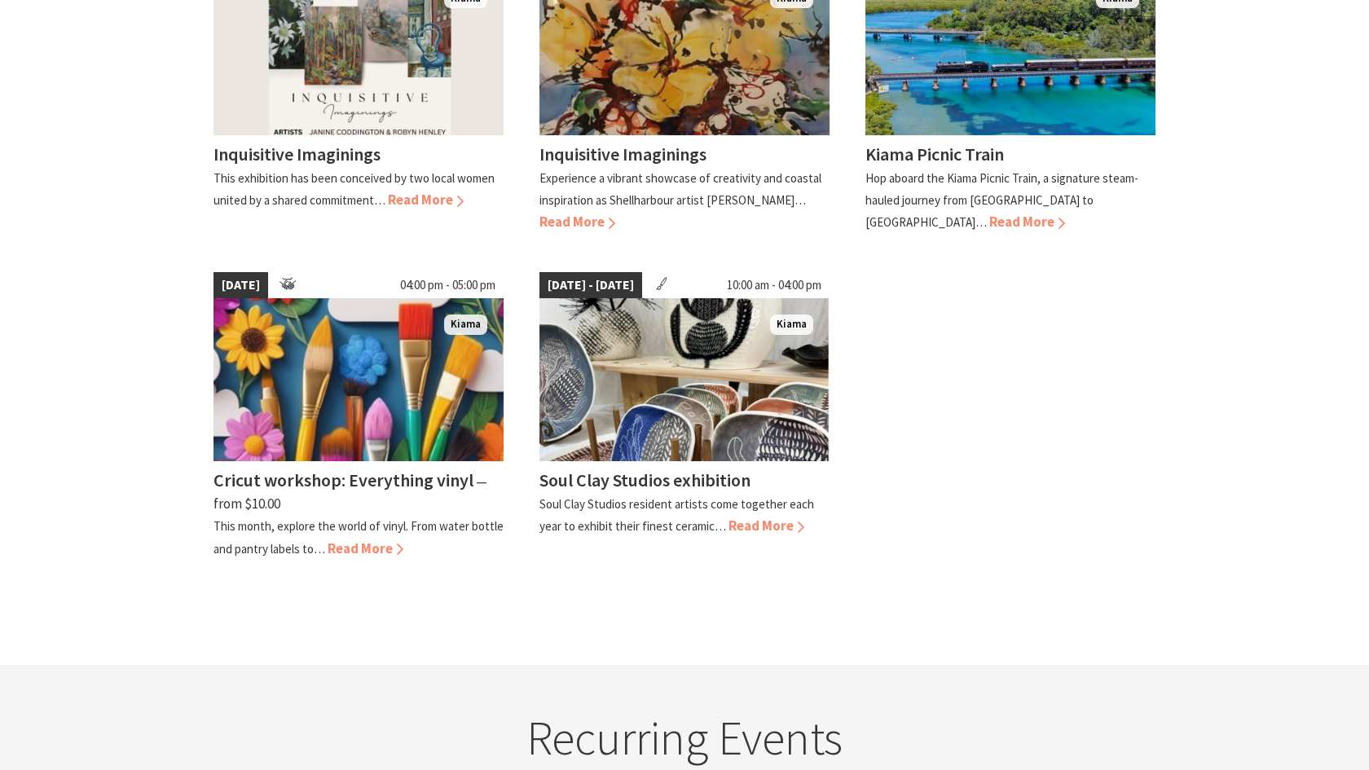  I want to click on p: Soul Clay Studios resident artists come together each year to exhibit their finest ceramic…, so click(677, 515).